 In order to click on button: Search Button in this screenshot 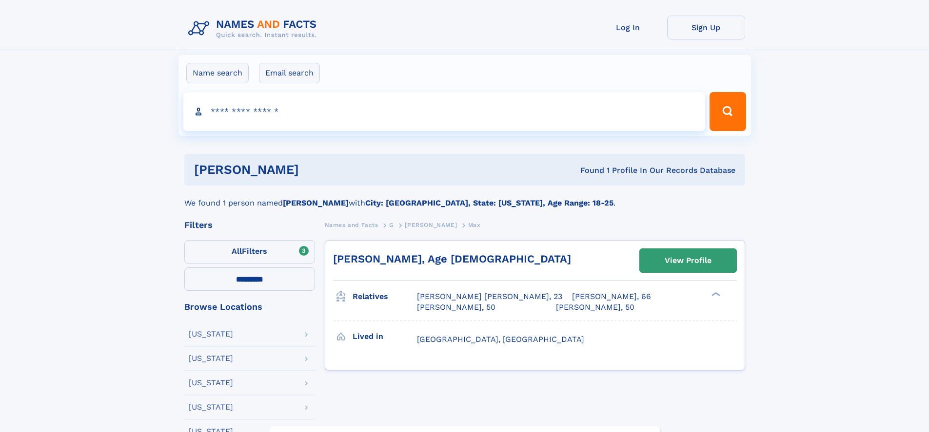, I will do `click(727, 112)`.